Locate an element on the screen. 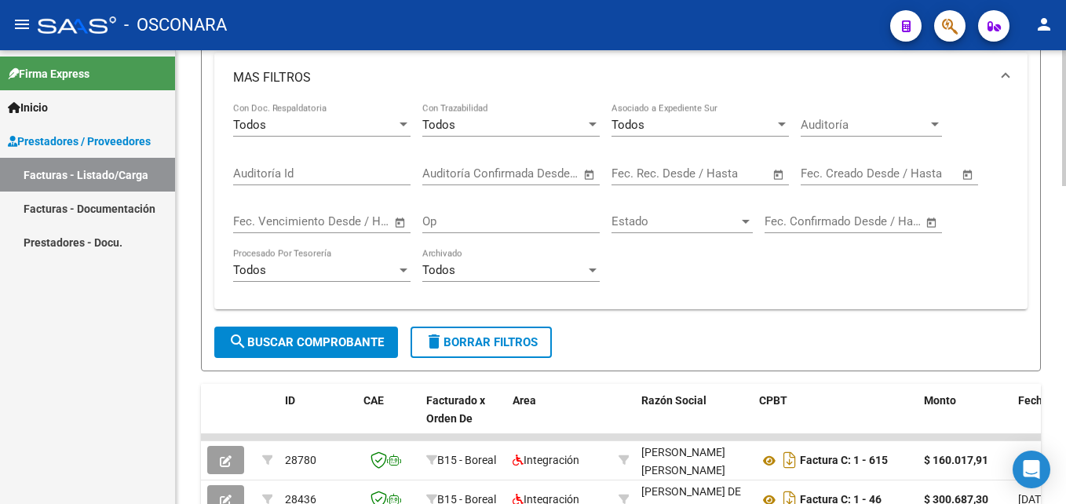 This screenshot has height=504, width=1066. strong: Factura C: 1 - 615 is located at coordinates (843, 461).